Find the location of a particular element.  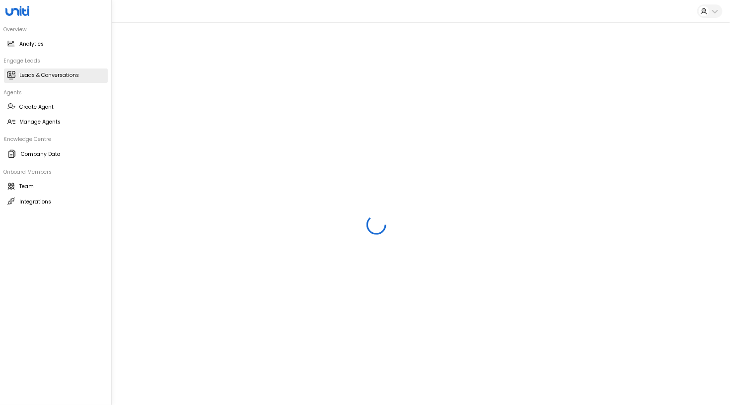

h2: Company Data is located at coordinates (41, 154).